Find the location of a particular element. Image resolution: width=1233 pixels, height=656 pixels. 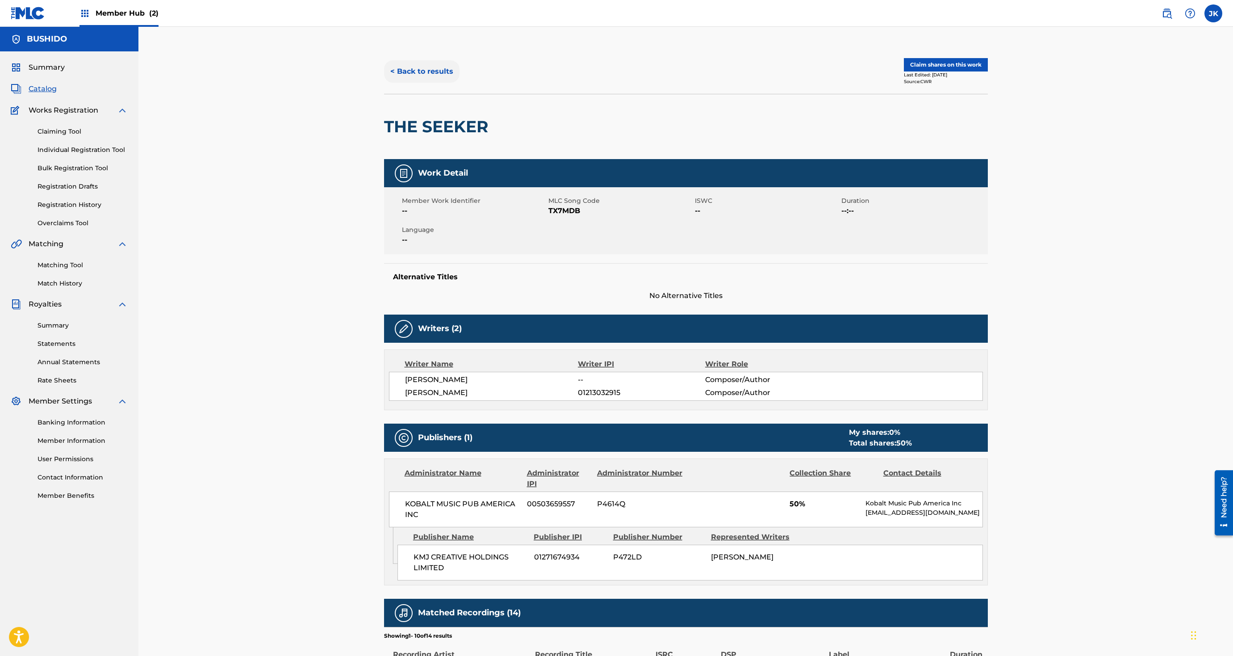

img: Writers is located at coordinates (404, 329).